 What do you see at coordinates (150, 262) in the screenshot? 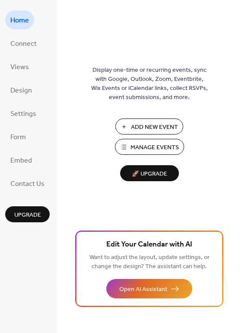
I see `span: Want to adjust the layout, update settings, or change the design? The assistant can help.` at bounding box center [150, 262].